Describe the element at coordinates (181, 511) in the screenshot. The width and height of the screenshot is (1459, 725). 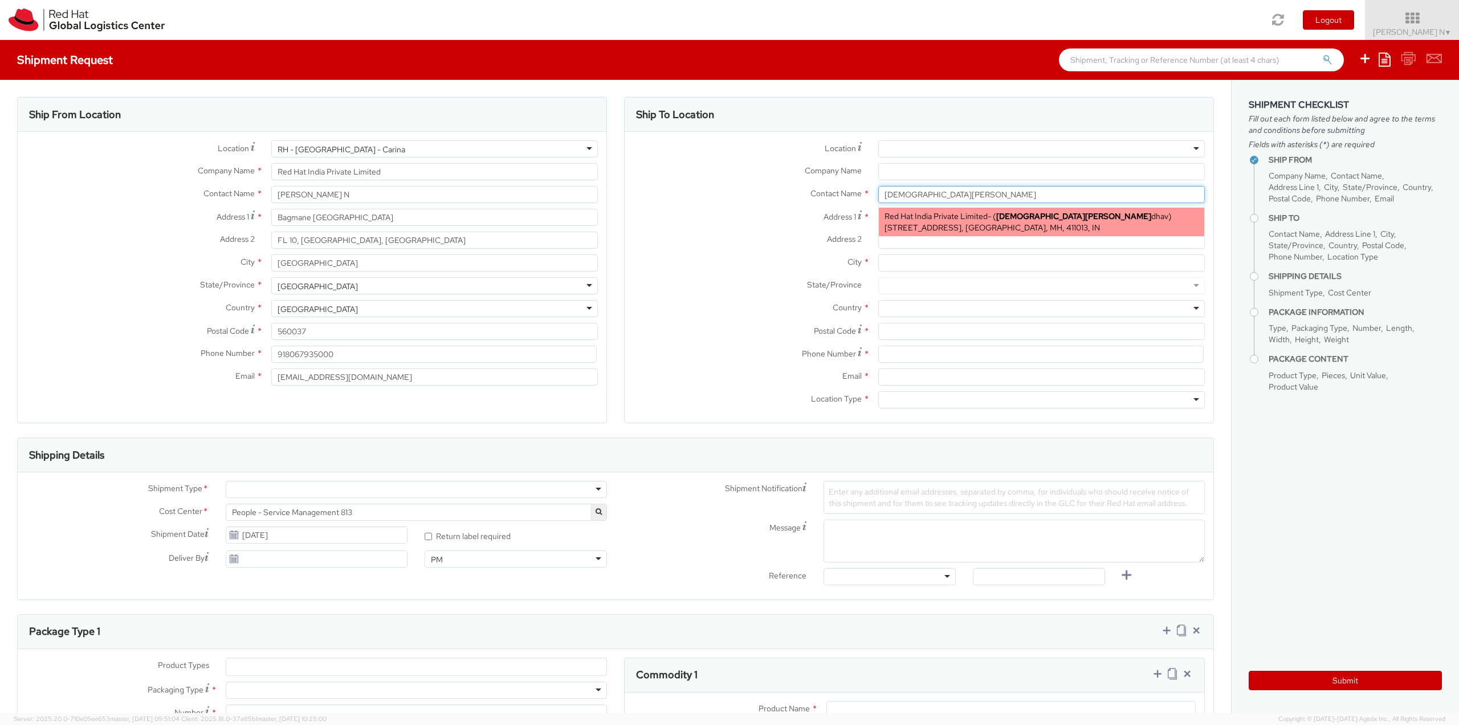
I see `span: Cost Center` at that location.